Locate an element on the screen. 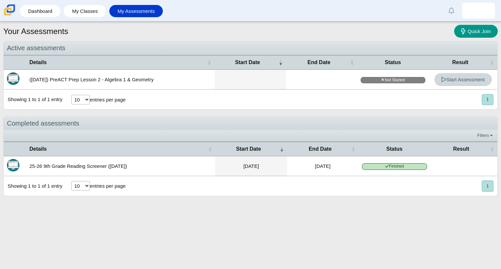  a: My Assessments is located at coordinates (136, 11).